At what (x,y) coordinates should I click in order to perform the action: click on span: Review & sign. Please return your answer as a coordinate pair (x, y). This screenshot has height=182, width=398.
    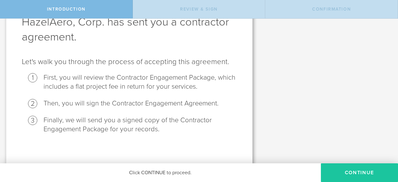
    Looking at the image, I should click on (199, 9).